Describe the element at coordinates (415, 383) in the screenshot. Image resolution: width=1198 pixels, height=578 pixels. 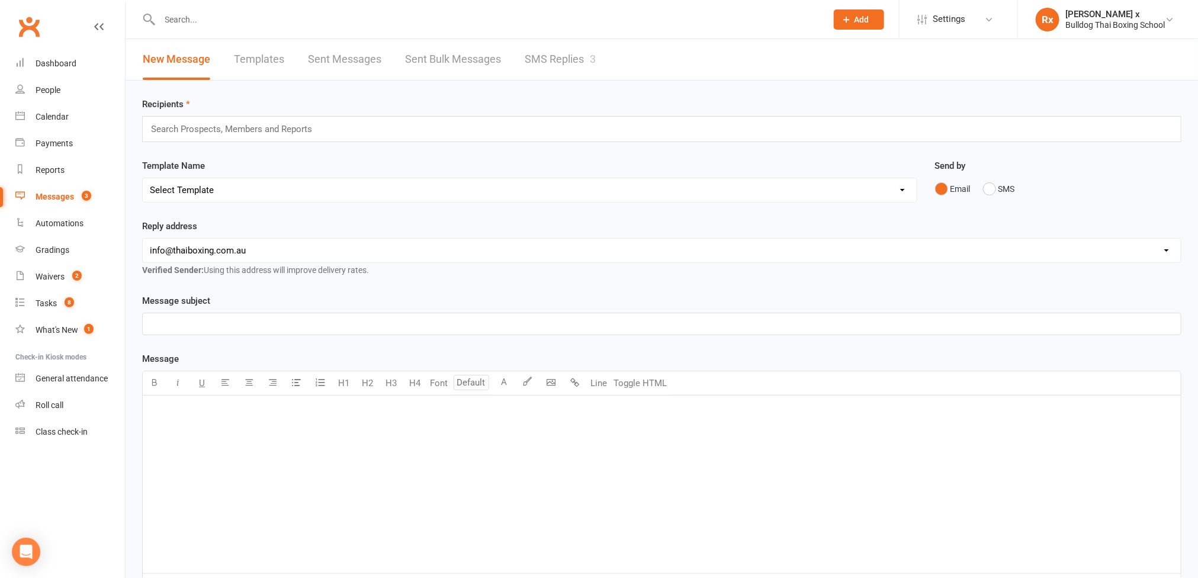
I see `button: H4` at that location.